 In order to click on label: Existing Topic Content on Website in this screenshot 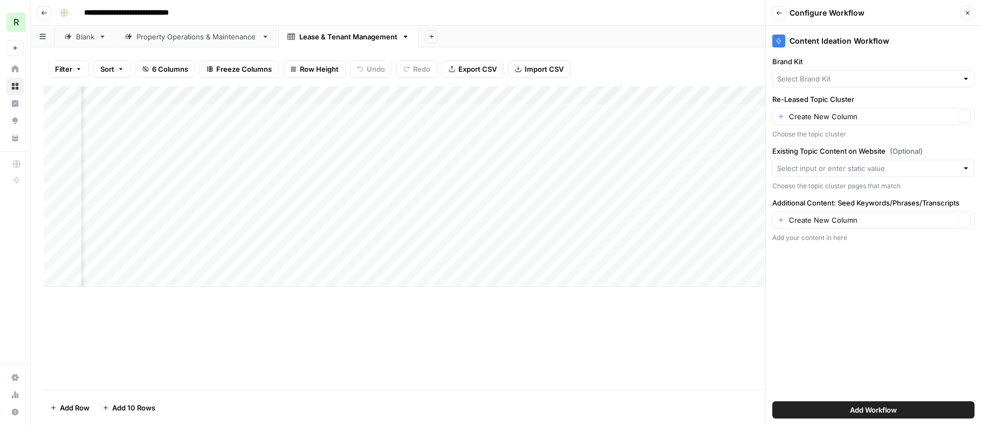, I will do `click(873, 151)`.